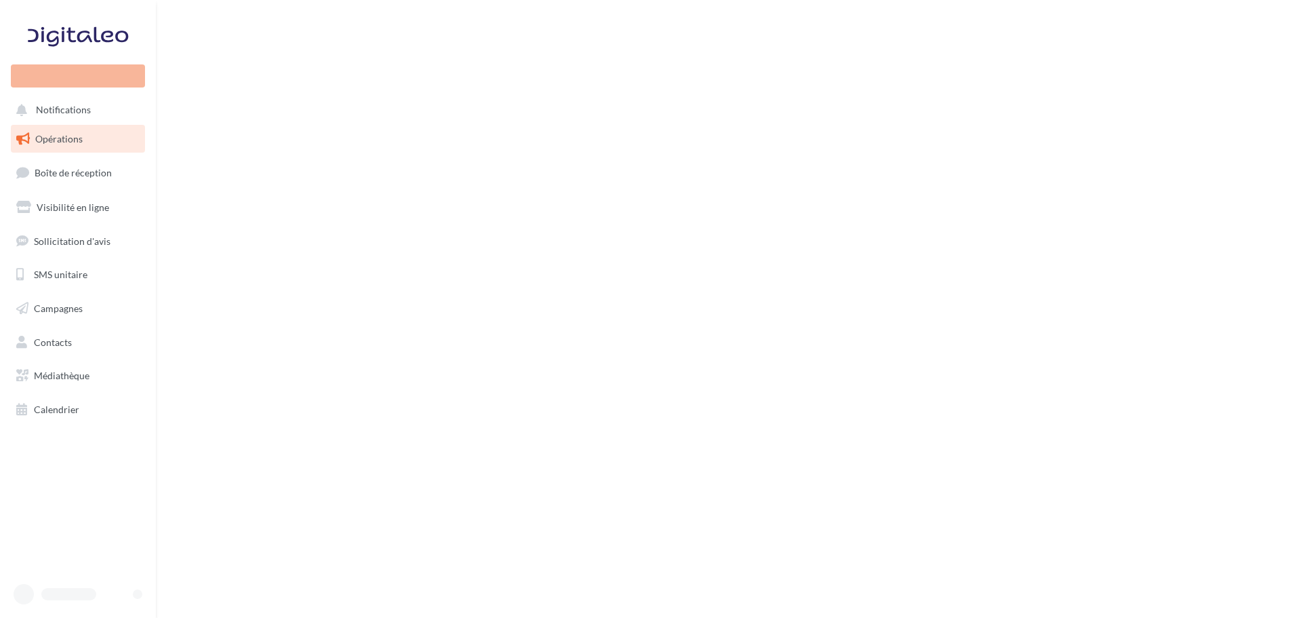 This screenshot has height=618, width=1301. What do you see at coordinates (53, 342) in the screenshot?
I see `span: Contacts` at bounding box center [53, 342].